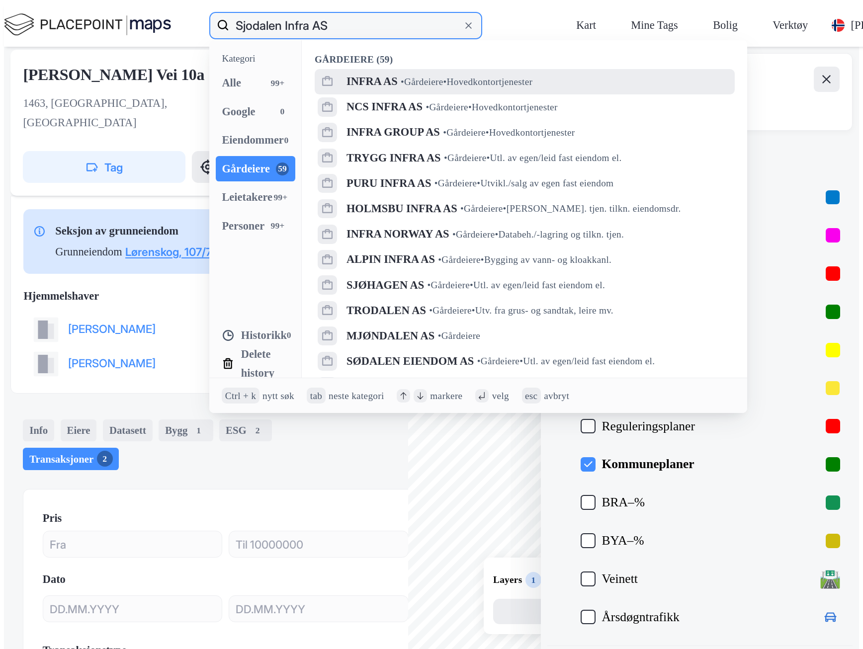 The height and width of the screenshot is (649, 863). What do you see at coordinates (410, 361) in the screenshot?
I see `span: SØDALEN EIENDOM AS` at bounding box center [410, 361].